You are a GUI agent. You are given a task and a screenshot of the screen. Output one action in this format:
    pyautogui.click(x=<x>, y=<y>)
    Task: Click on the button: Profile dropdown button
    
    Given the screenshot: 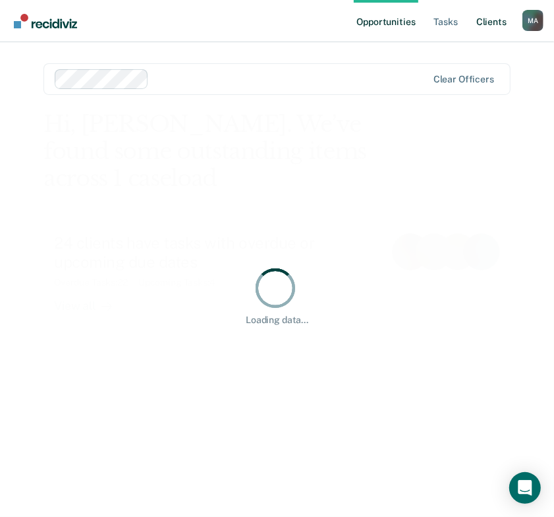 What is the action you would take?
    pyautogui.click(x=533, y=20)
    